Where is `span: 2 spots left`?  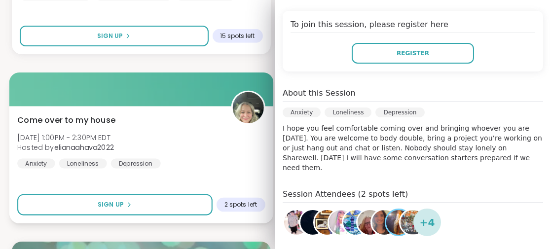
span: 2 spots left is located at coordinates (241, 205).